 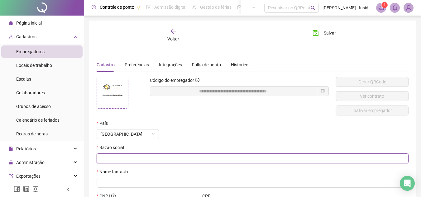 I want to click on span: Página inicial, so click(x=29, y=23).